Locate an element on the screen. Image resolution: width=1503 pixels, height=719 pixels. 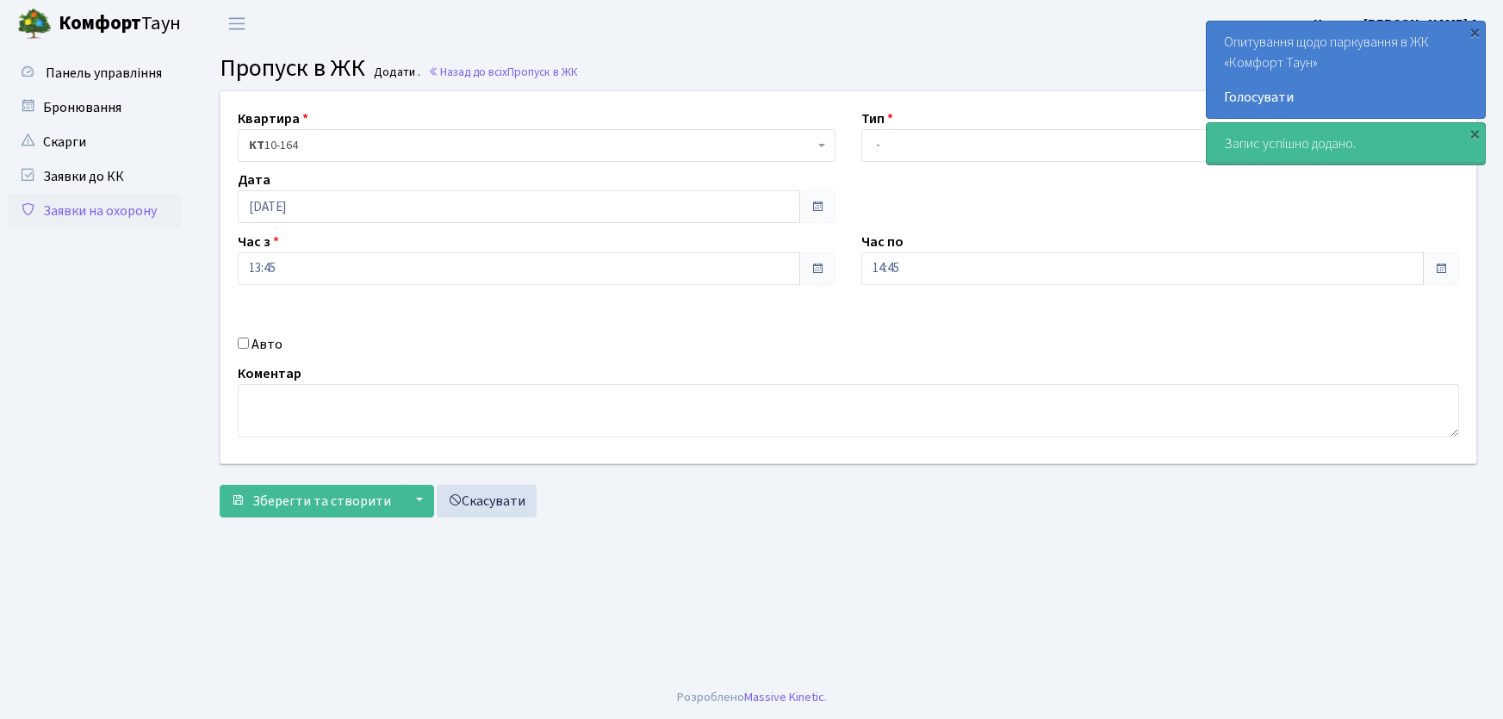
span: Зберегти та створити is located at coordinates (321, 501).